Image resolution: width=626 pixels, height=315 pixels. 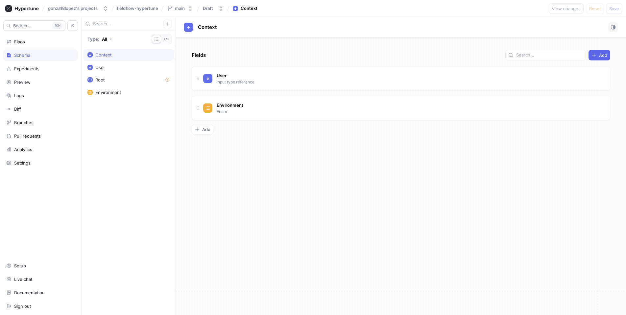 I want to click on div: Live chat, so click(x=23, y=280).